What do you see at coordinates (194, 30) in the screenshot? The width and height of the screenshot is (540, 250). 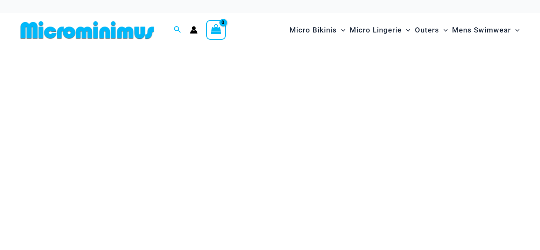 I see `a: Account icon link` at bounding box center [194, 30].